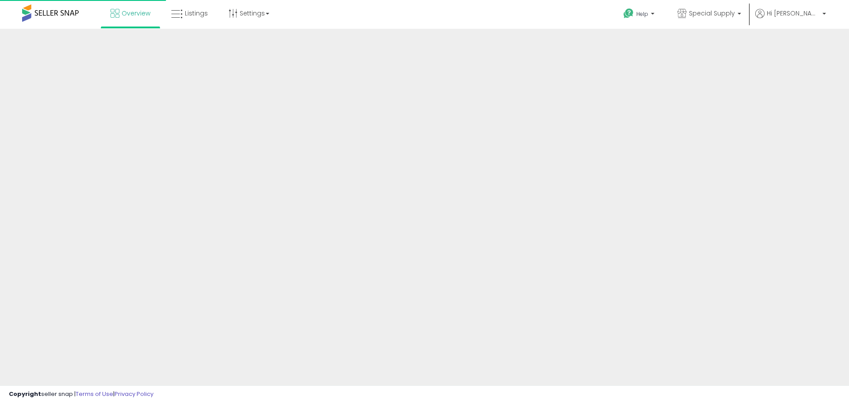  I want to click on a: Privacy Policy, so click(134, 393).